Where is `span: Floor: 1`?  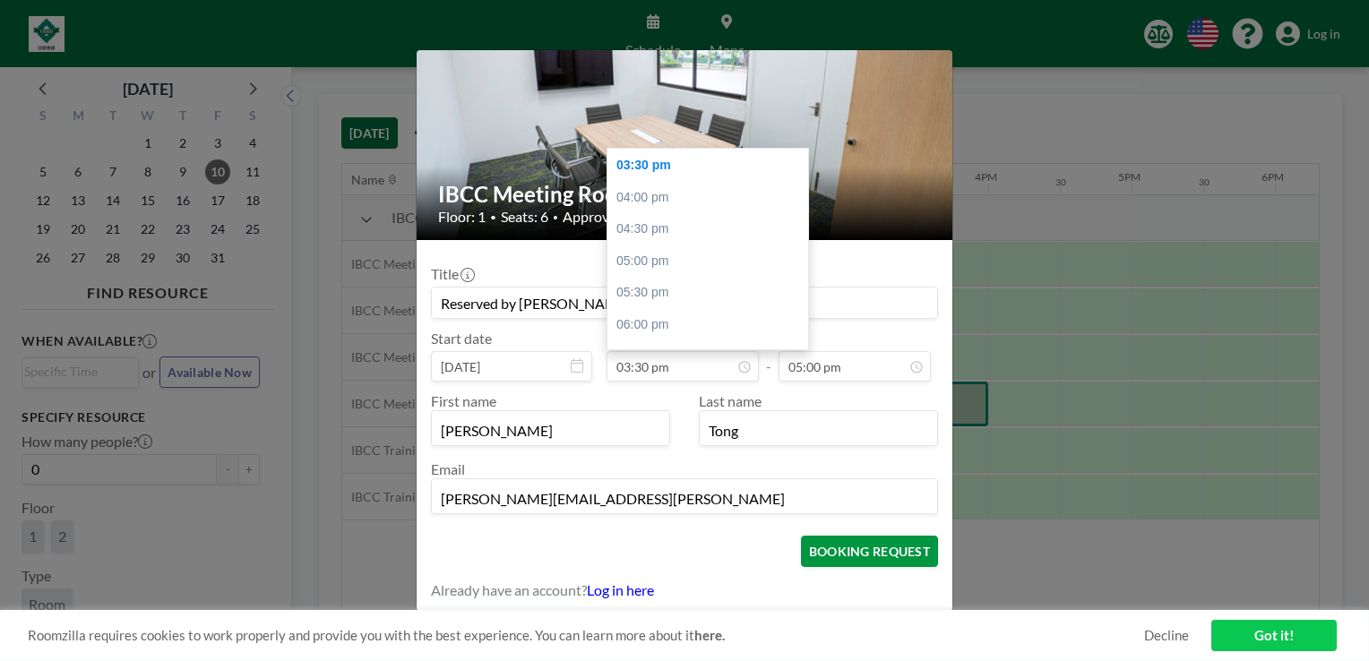
span: Floor: 1 is located at coordinates (461, 217).